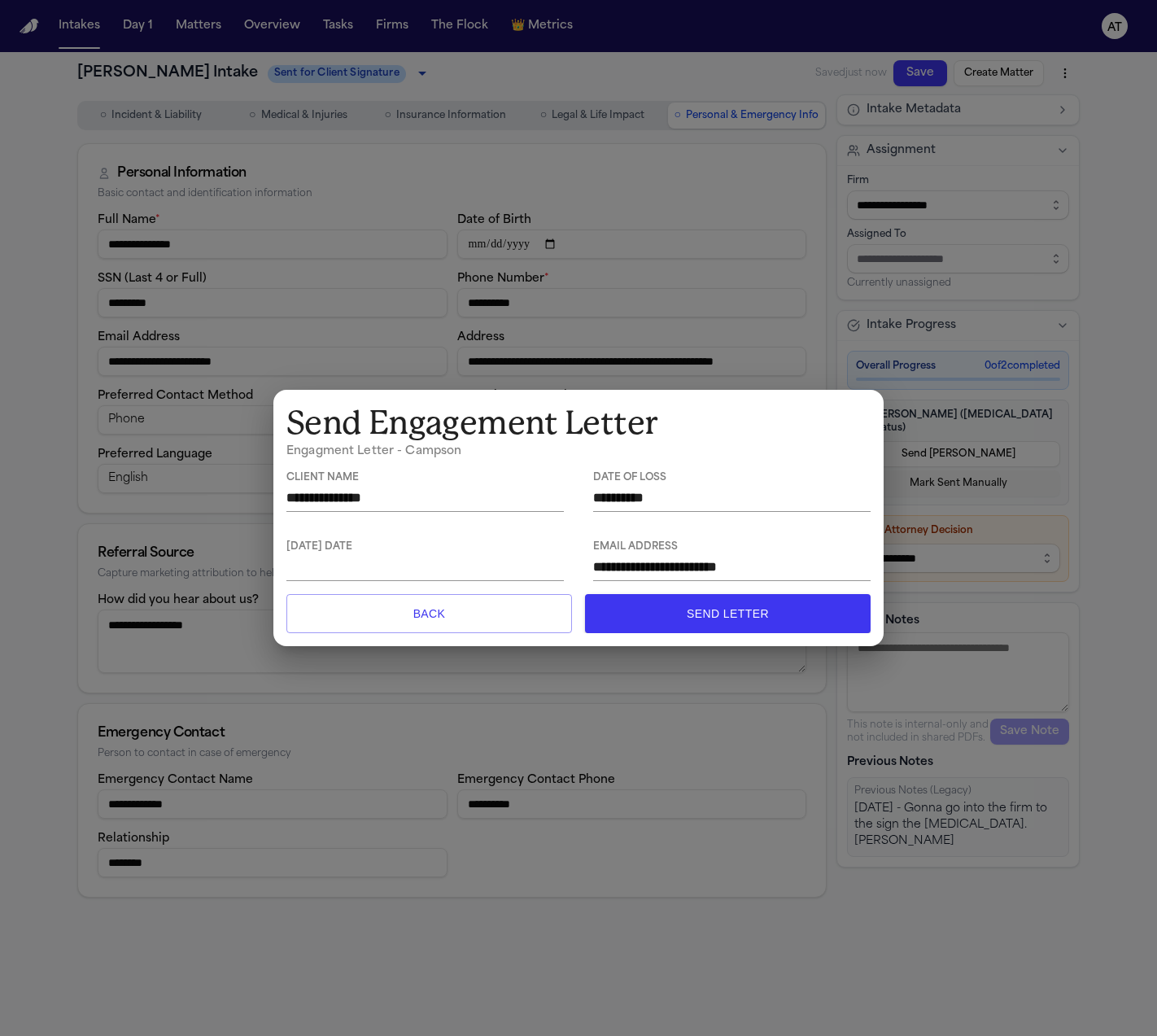  What do you see at coordinates (732, 547) in the screenshot?
I see `span: Email Address` at bounding box center [732, 547].